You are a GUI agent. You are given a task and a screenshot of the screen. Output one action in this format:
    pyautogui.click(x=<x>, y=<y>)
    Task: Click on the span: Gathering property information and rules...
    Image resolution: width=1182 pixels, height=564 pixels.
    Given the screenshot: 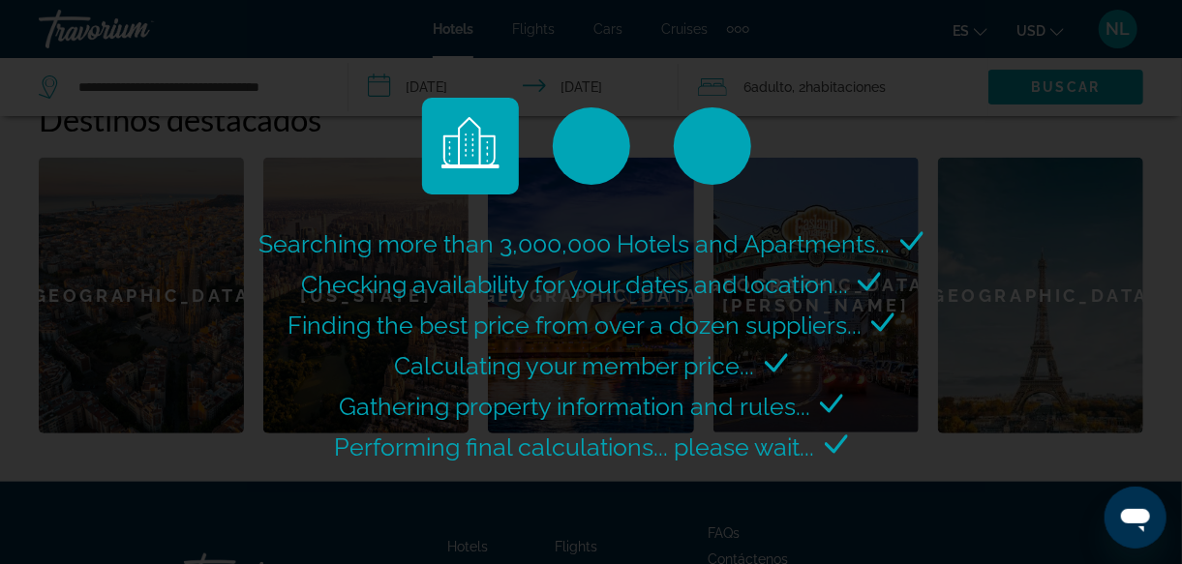 What is the action you would take?
    pyautogui.click(x=574, y=407)
    